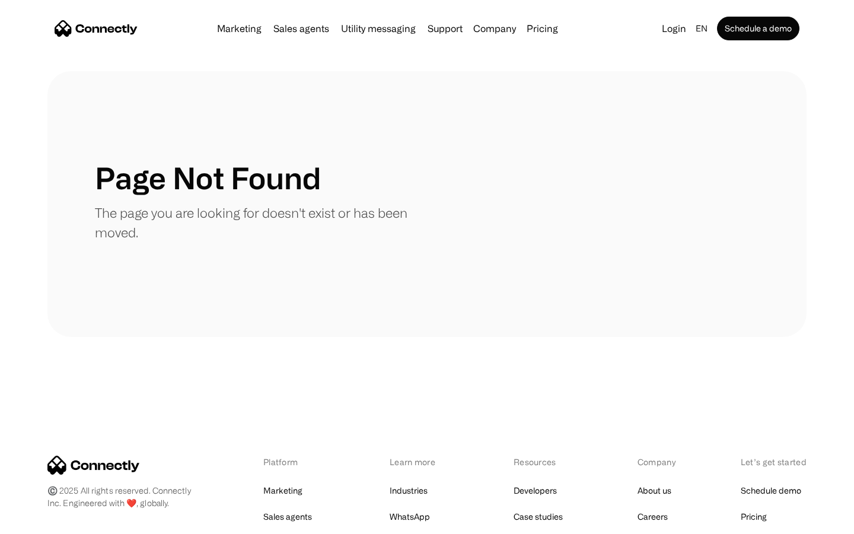 Image resolution: width=854 pixels, height=534 pixels. I want to click on p: The page you are looking for doesn't exist or has been moved., so click(261, 222).